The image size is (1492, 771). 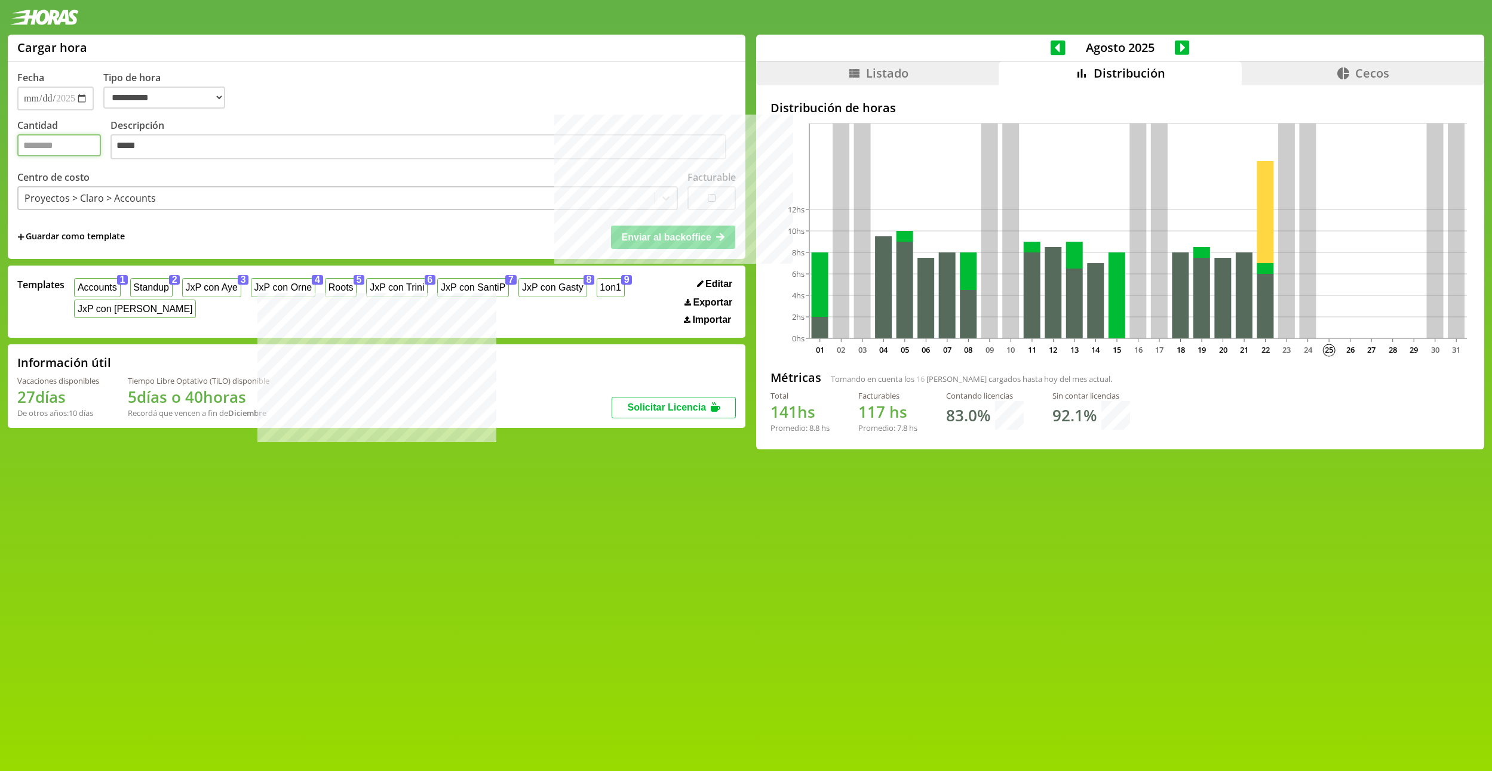 I want to click on span: 141, so click(x=783, y=412).